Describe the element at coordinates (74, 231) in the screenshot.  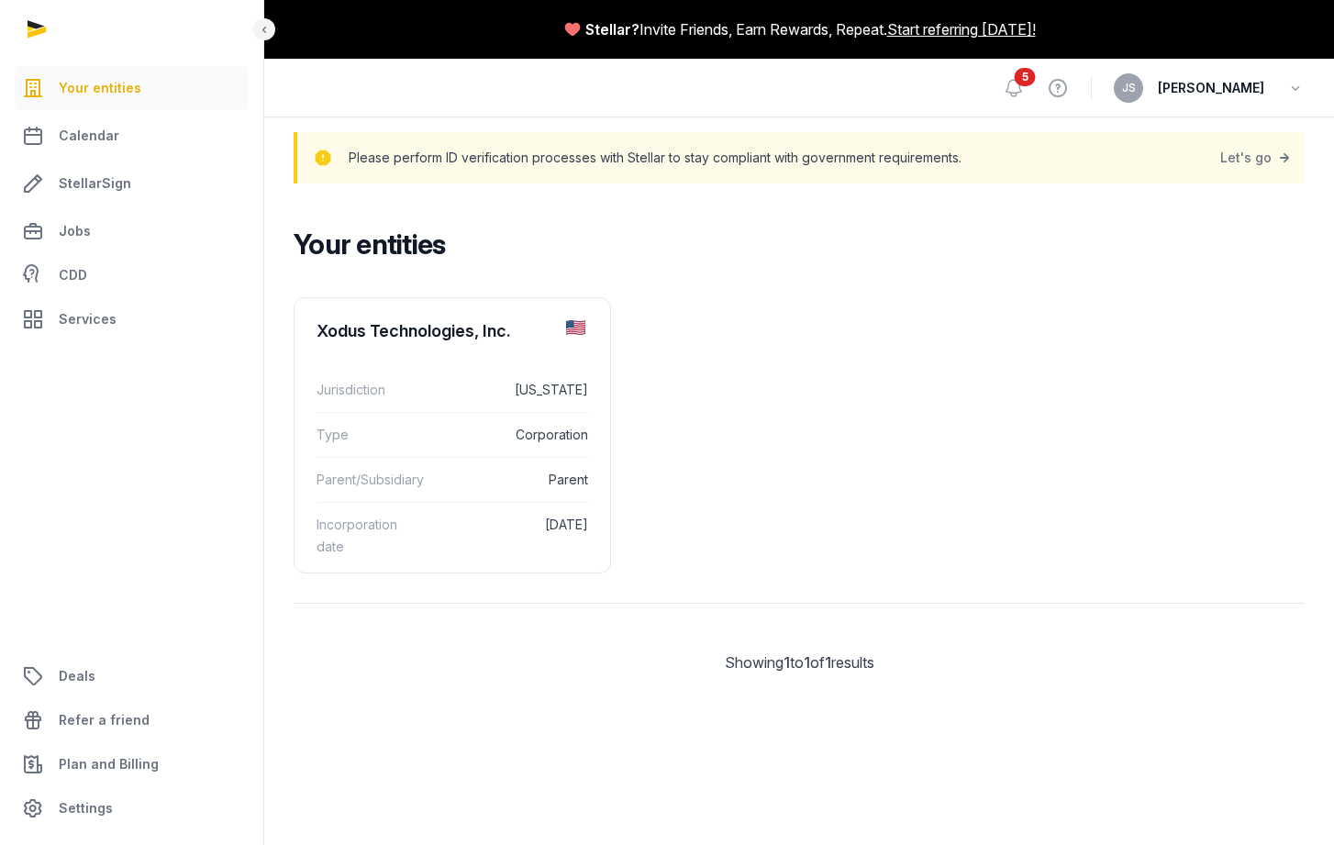
I see `span: Jobs` at that location.